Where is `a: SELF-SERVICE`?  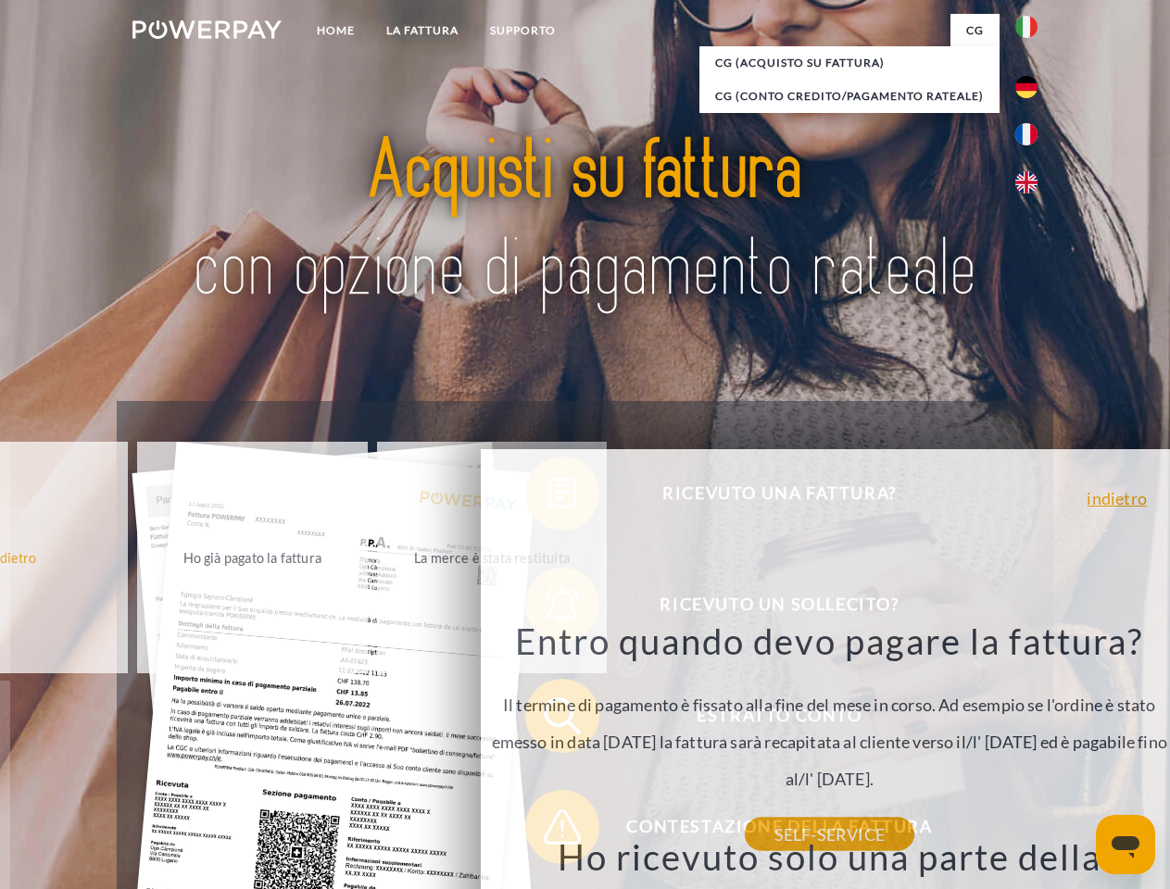
a: SELF-SERVICE is located at coordinates (829, 835).